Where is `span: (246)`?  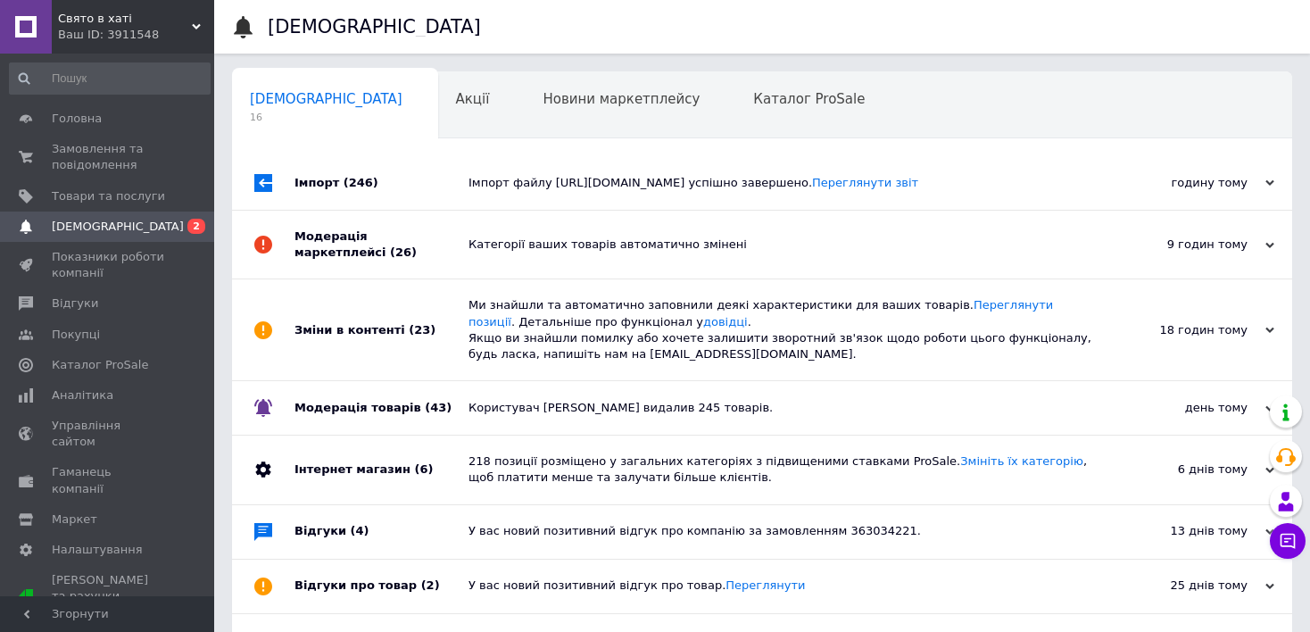 span: (246) is located at coordinates (360, 182).